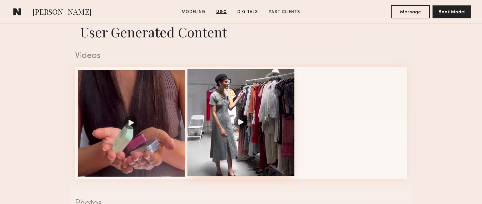 The height and width of the screenshot is (204, 482). Describe the element at coordinates (452, 11) in the screenshot. I see `a: Book Model` at that location.